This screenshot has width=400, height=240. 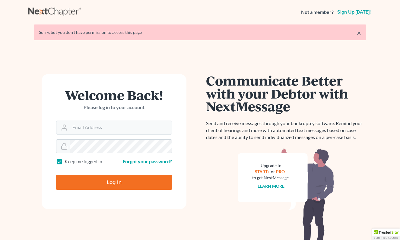 What do you see at coordinates (271, 186) in the screenshot?
I see `a: Learn more` at bounding box center [271, 186].